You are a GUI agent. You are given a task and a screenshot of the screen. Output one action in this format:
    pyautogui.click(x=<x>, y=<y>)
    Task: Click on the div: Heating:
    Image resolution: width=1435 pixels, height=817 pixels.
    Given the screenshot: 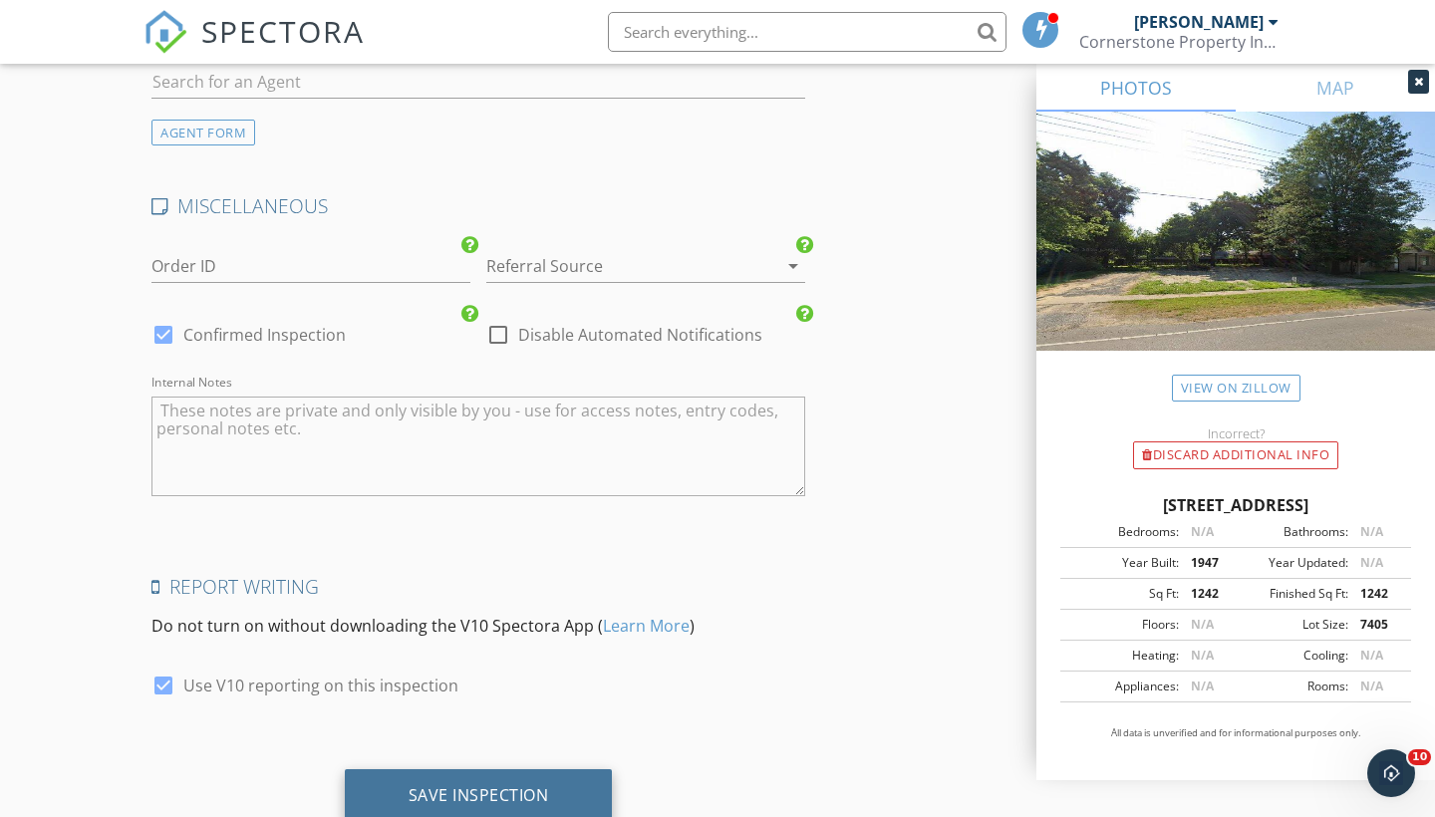 What is the action you would take?
    pyautogui.click(x=1122, y=656)
    